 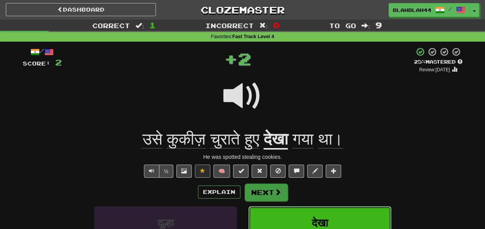 What do you see at coordinates (184, 171) in the screenshot?
I see `button: Show image (alt+x)` at bounding box center [184, 171].